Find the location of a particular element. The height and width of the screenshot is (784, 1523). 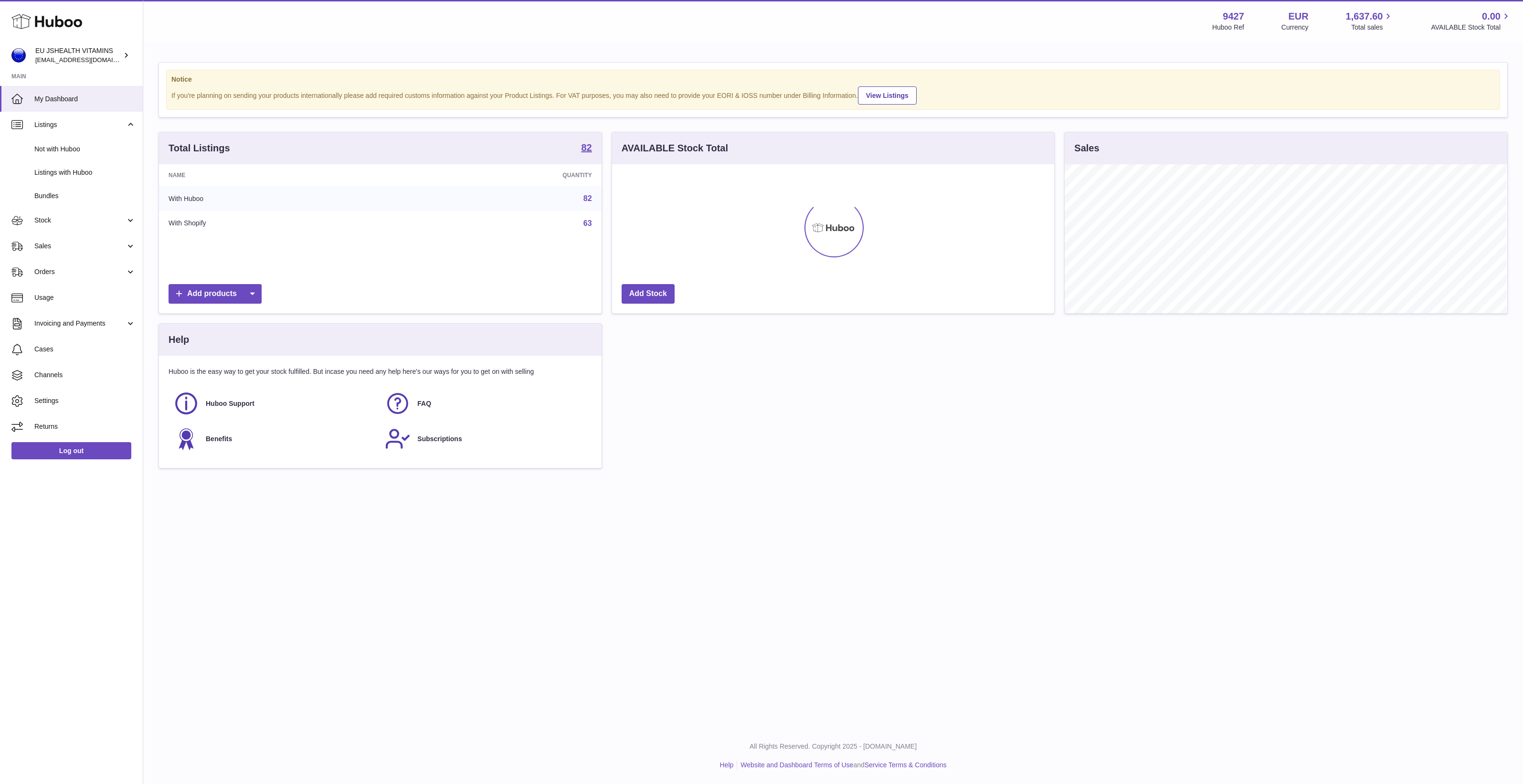

span: Not with Huboo is located at coordinates (85, 149).